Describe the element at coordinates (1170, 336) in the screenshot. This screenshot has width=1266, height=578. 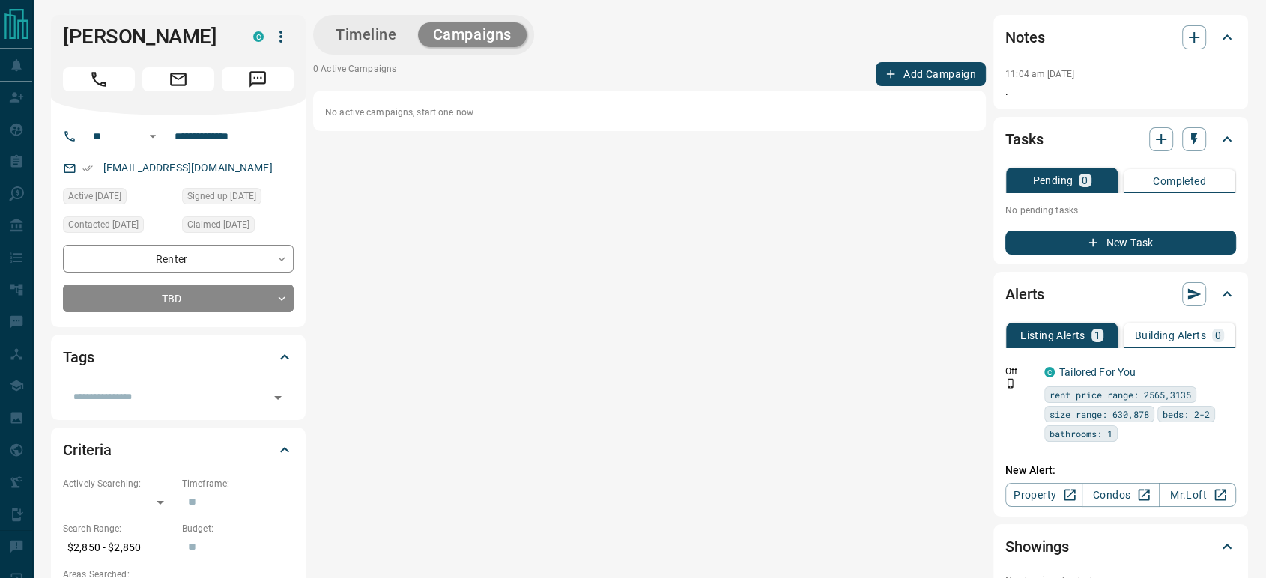
I see `p: Building Alerts` at that location.